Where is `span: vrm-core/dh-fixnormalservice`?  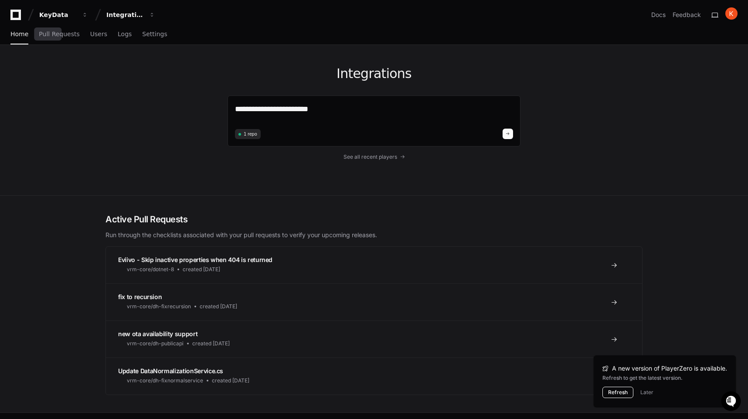
span: vrm-core/dh-fixnormalservice is located at coordinates (165, 380).